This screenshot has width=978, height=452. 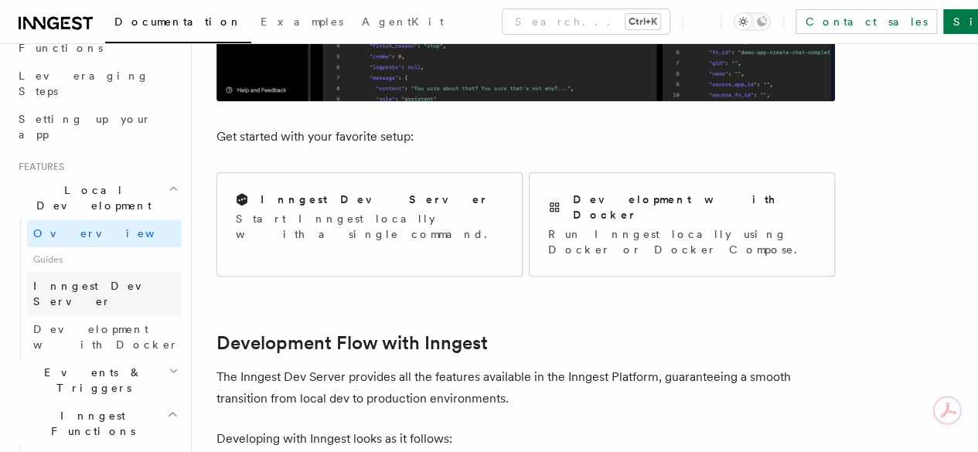 I want to click on span: Features, so click(x=38, y=167).